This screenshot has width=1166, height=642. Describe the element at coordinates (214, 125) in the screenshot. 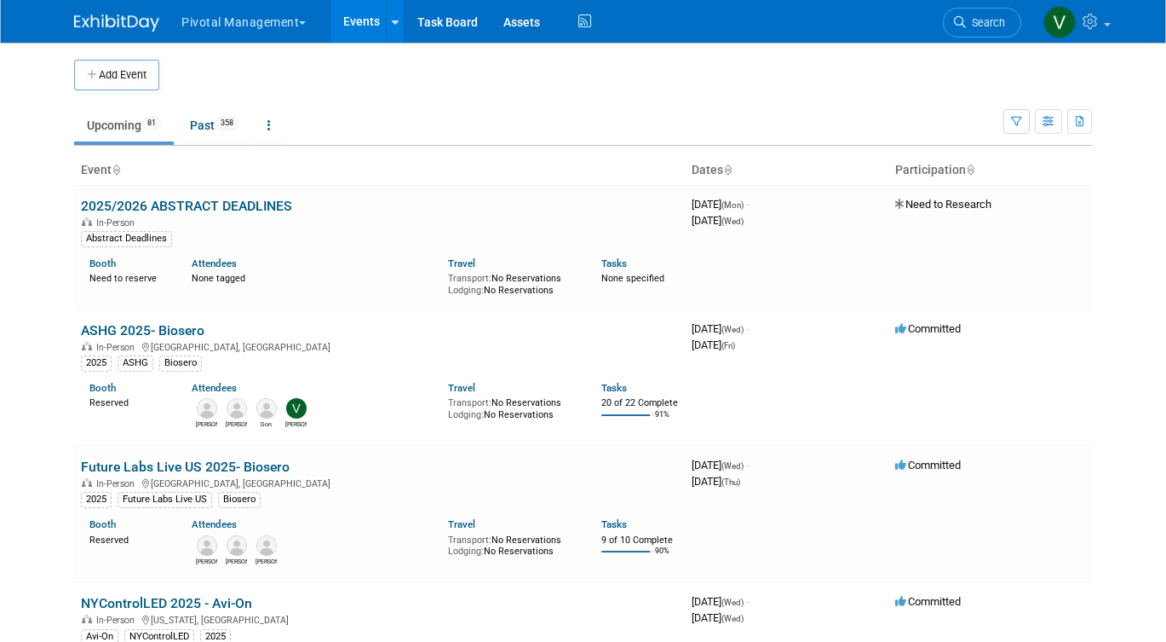

I see `a: Past358` at that location.